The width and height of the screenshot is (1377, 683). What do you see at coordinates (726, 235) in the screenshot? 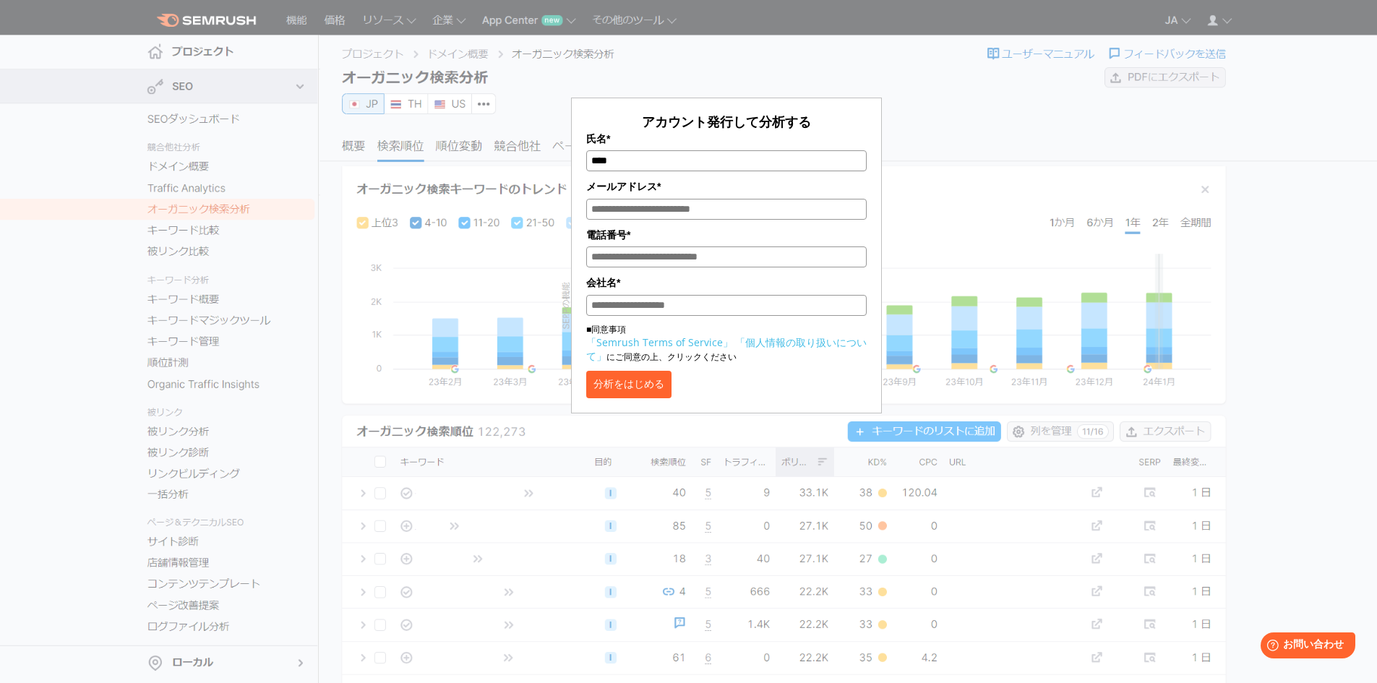
I see `label: 電話番号*` at bounding box center [726, 235].